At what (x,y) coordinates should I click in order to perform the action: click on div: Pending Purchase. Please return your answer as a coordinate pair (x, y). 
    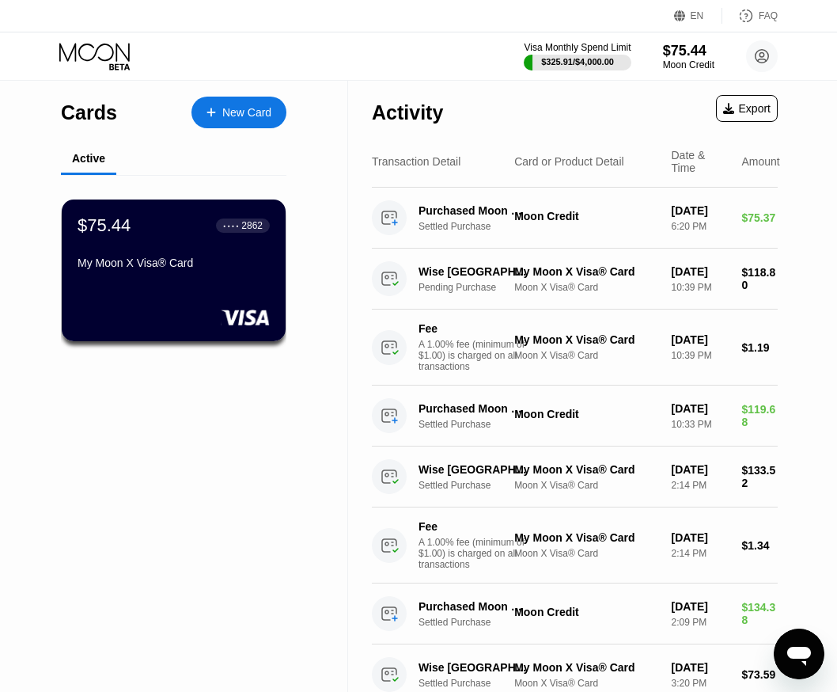
    Looking at the image, I should click on (477, 287).